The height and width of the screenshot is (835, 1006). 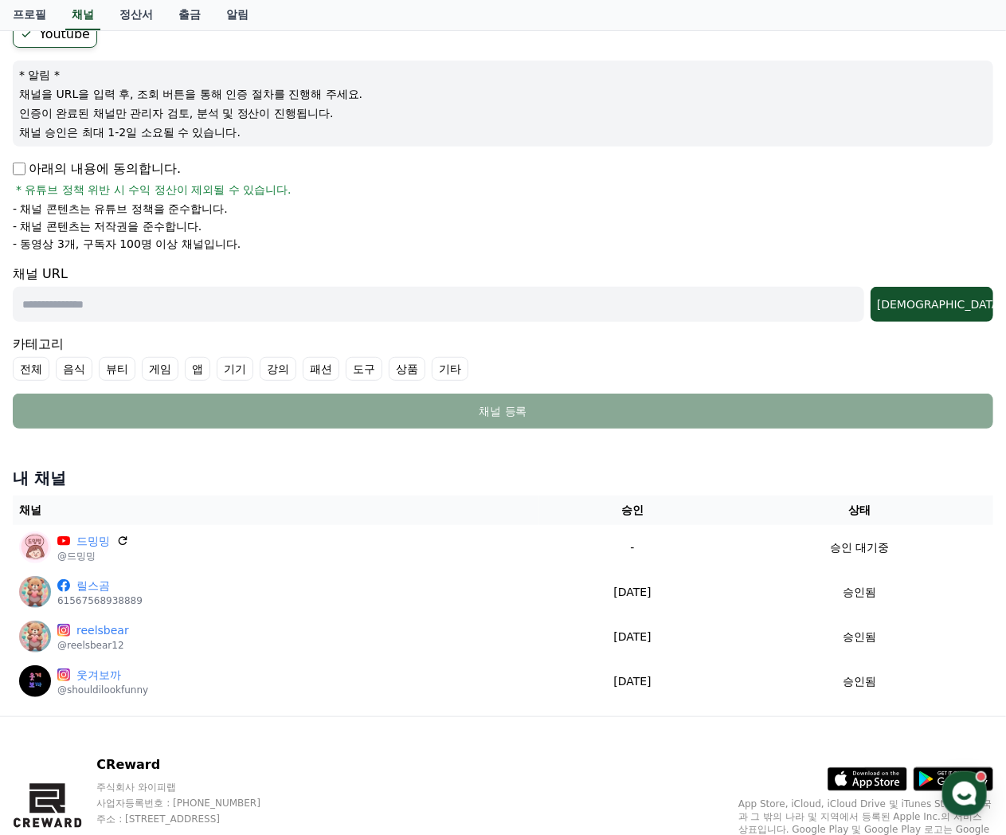 I want to click on img: reelsbear, so click(x=35, y=636).